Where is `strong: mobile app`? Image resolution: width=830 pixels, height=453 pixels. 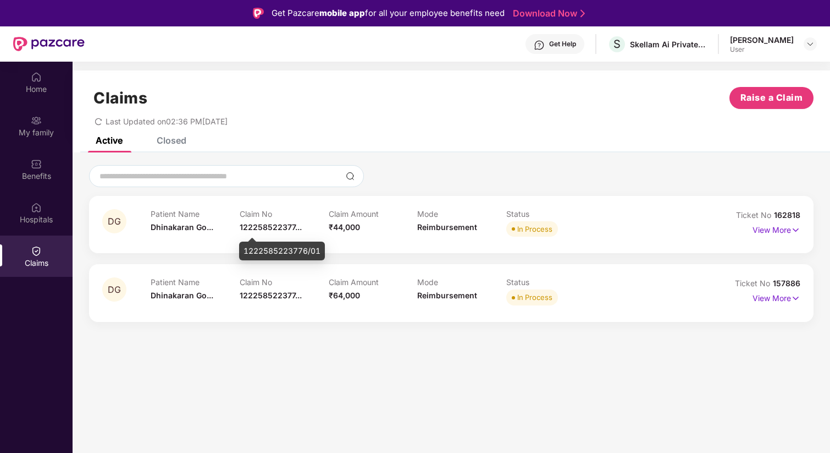
strong: mobile app is located at coordinates (342, 13).